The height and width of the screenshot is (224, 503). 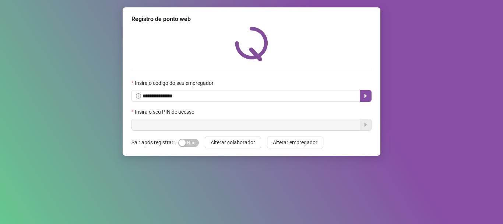 I want to click on div: Registro de ponto web, so click(x=252, y=19).